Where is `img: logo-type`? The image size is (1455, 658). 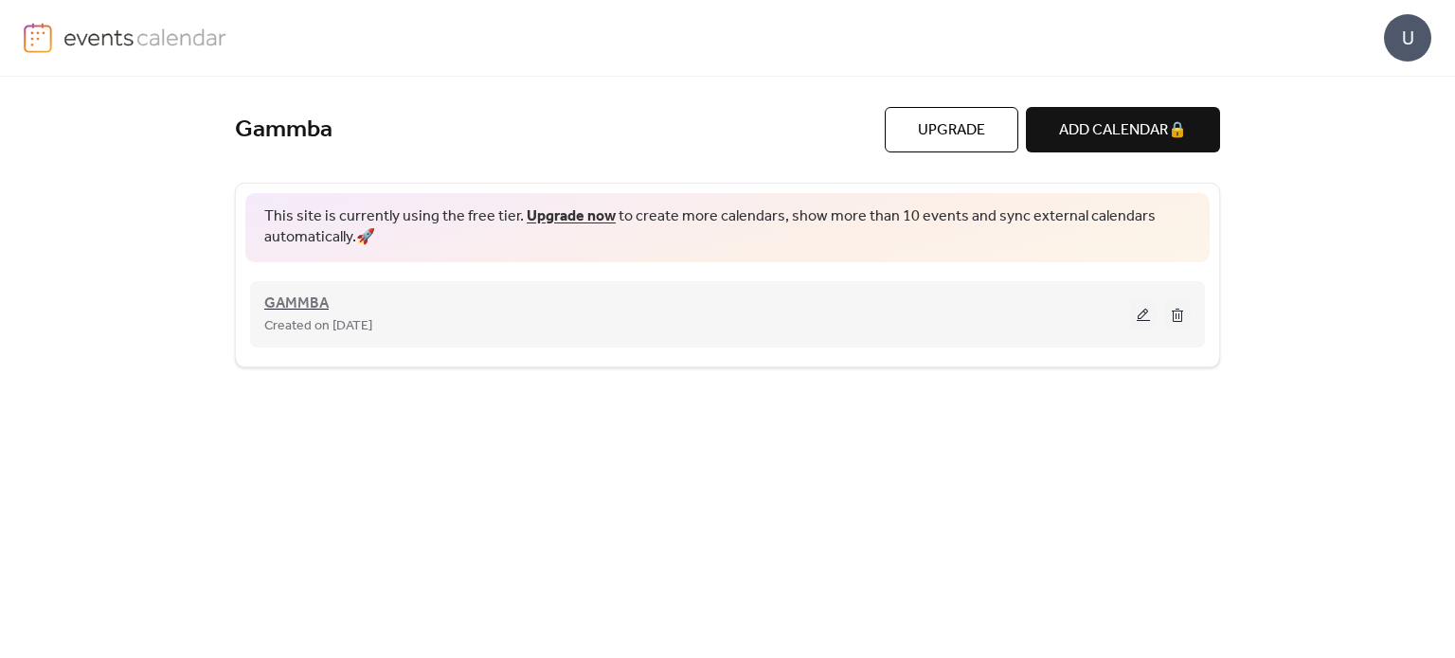
img: logo-type is located at coordinates (145, 37).